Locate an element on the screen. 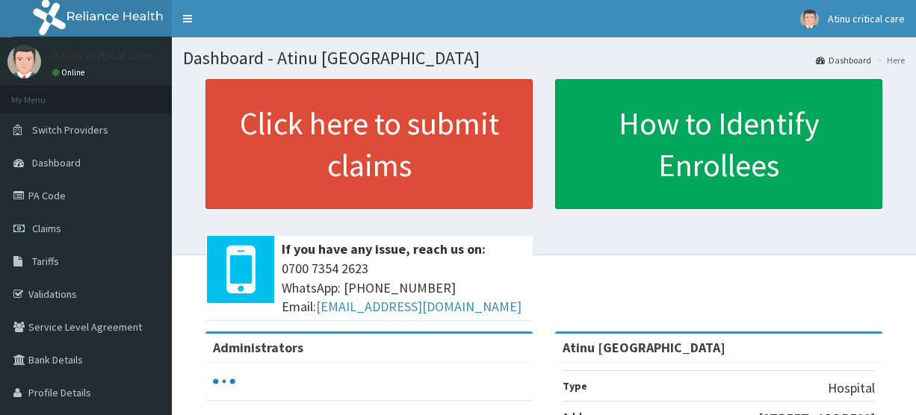 This screenshot has width=916, height=415. a: How to Identify Enrollees is located at coordinates (718, 144).